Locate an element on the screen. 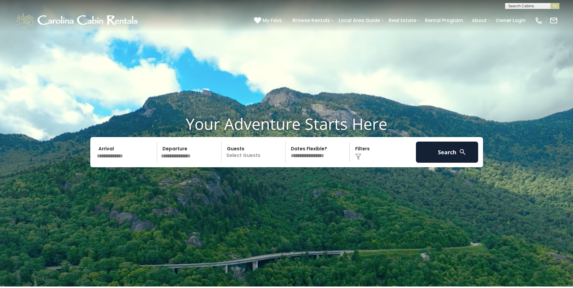 The image size is (573, 288). h1: Your Adventure Starts Here is located at coordinates (286, 124).